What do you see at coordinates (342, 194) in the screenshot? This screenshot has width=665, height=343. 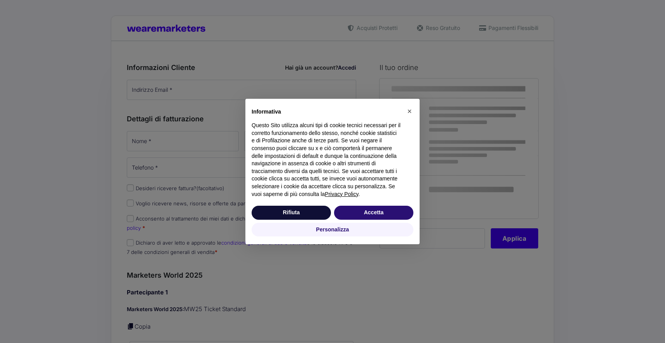 I see `a: Privacy Policy` at bounding box center [342, 194].